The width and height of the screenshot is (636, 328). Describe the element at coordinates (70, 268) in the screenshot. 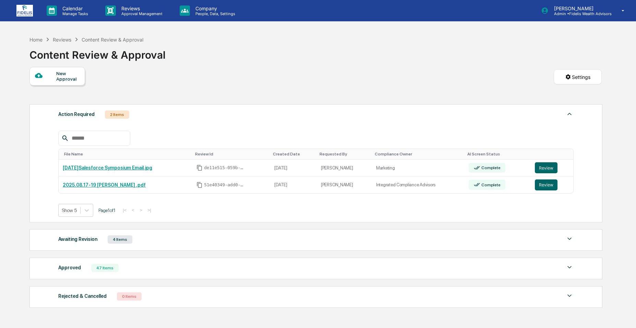

I see `div: Approved` at that location.